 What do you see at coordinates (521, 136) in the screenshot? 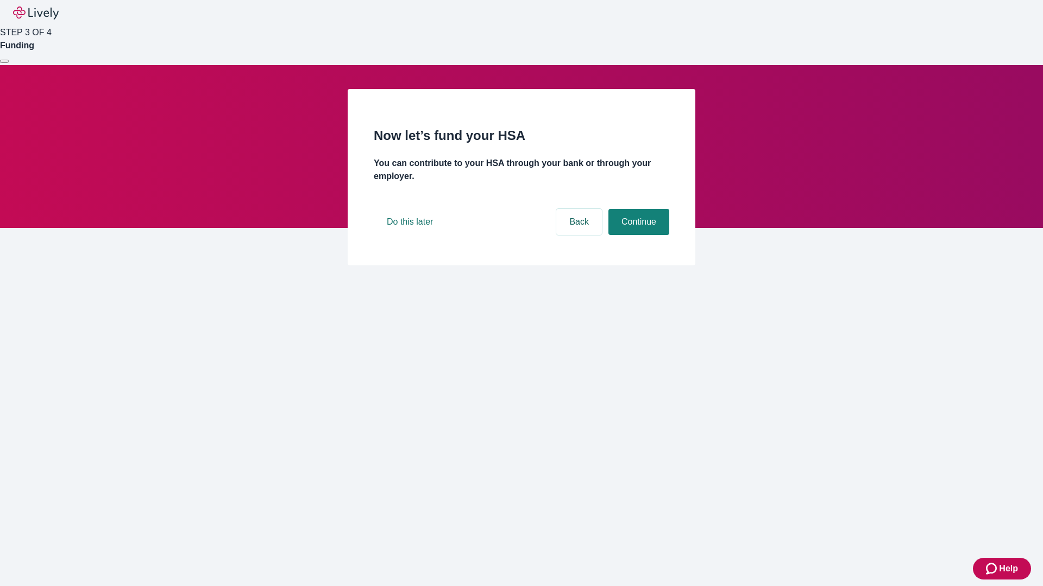
I see `h2: Now let’s fund your HSA` at bounding box center [521, 136].